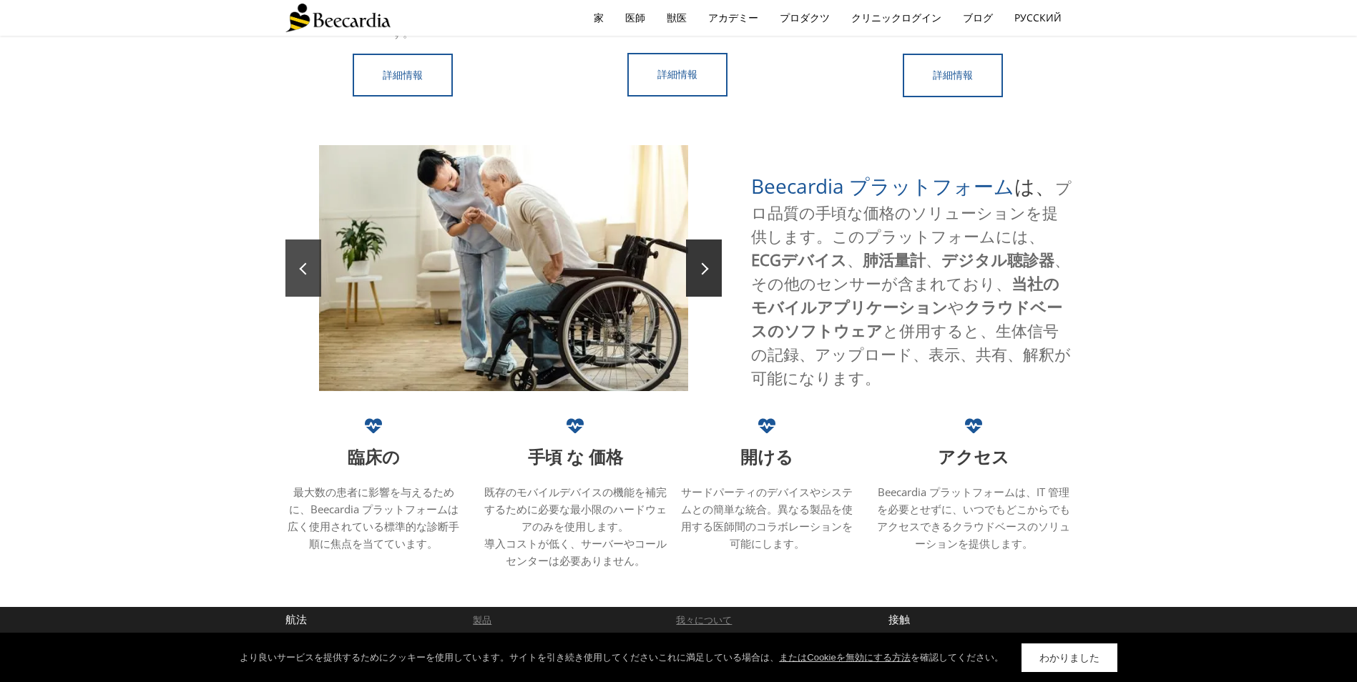 The height and width of the screenshot is (682, 1357). What do you see at coordinates (733, 17) in the screenshot?
I see `font: アカデミー` at bounding box center [733, 17].